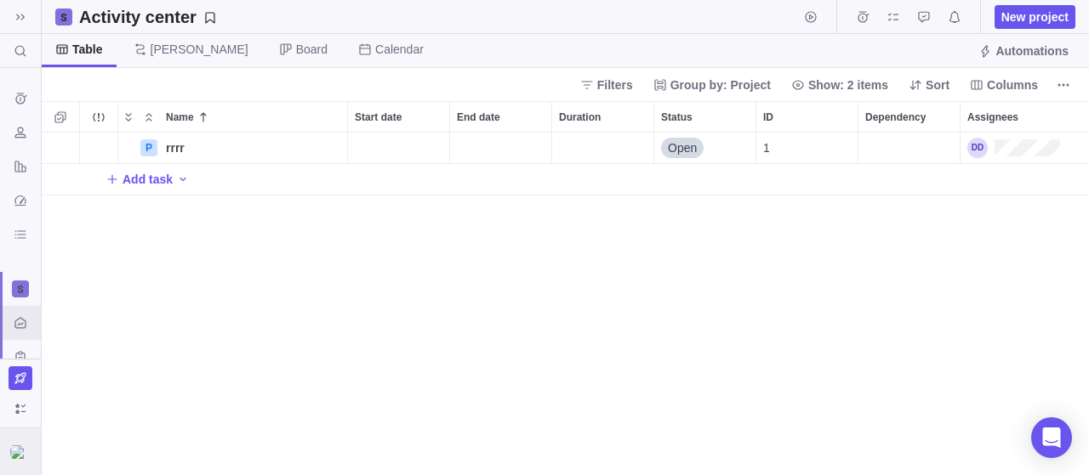 This screenshot has width=1089, height=475. What do you see at coordinates (20, 409) in the screenshot?
I see `span: To better explore Birdview features, you may use sample data.` at bounding box center [20, 409].